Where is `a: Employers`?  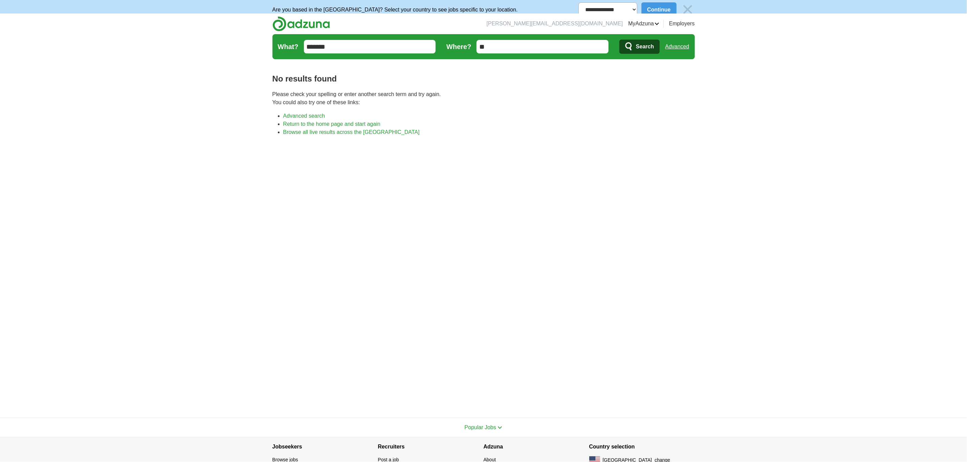 a: Employers is located at coordinates (682, 24).